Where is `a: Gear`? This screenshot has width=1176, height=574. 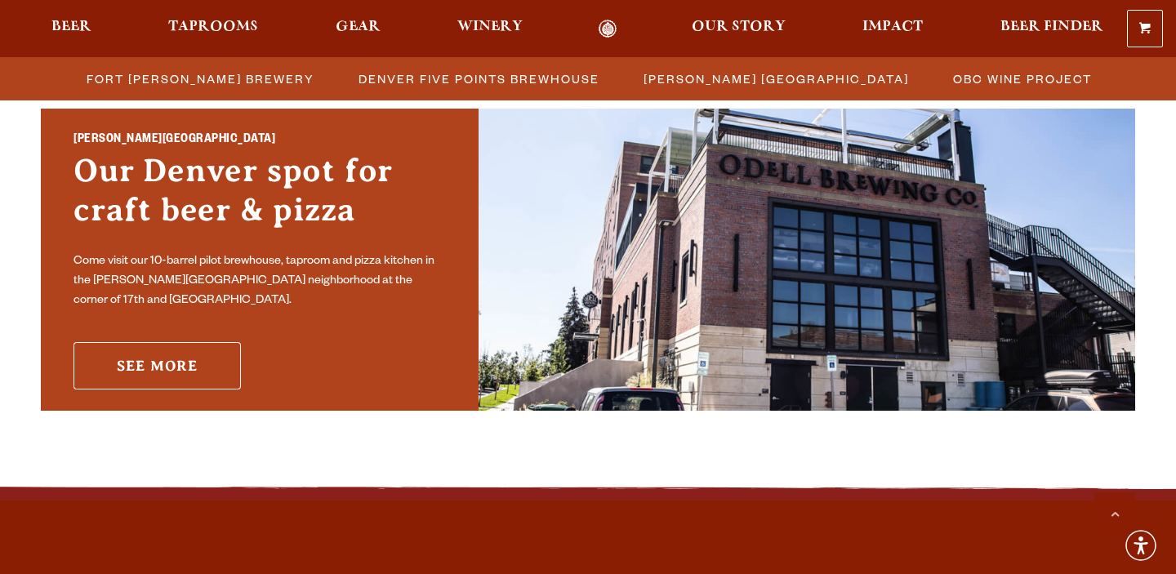 a: Gear is located at coordinates (358, 29).